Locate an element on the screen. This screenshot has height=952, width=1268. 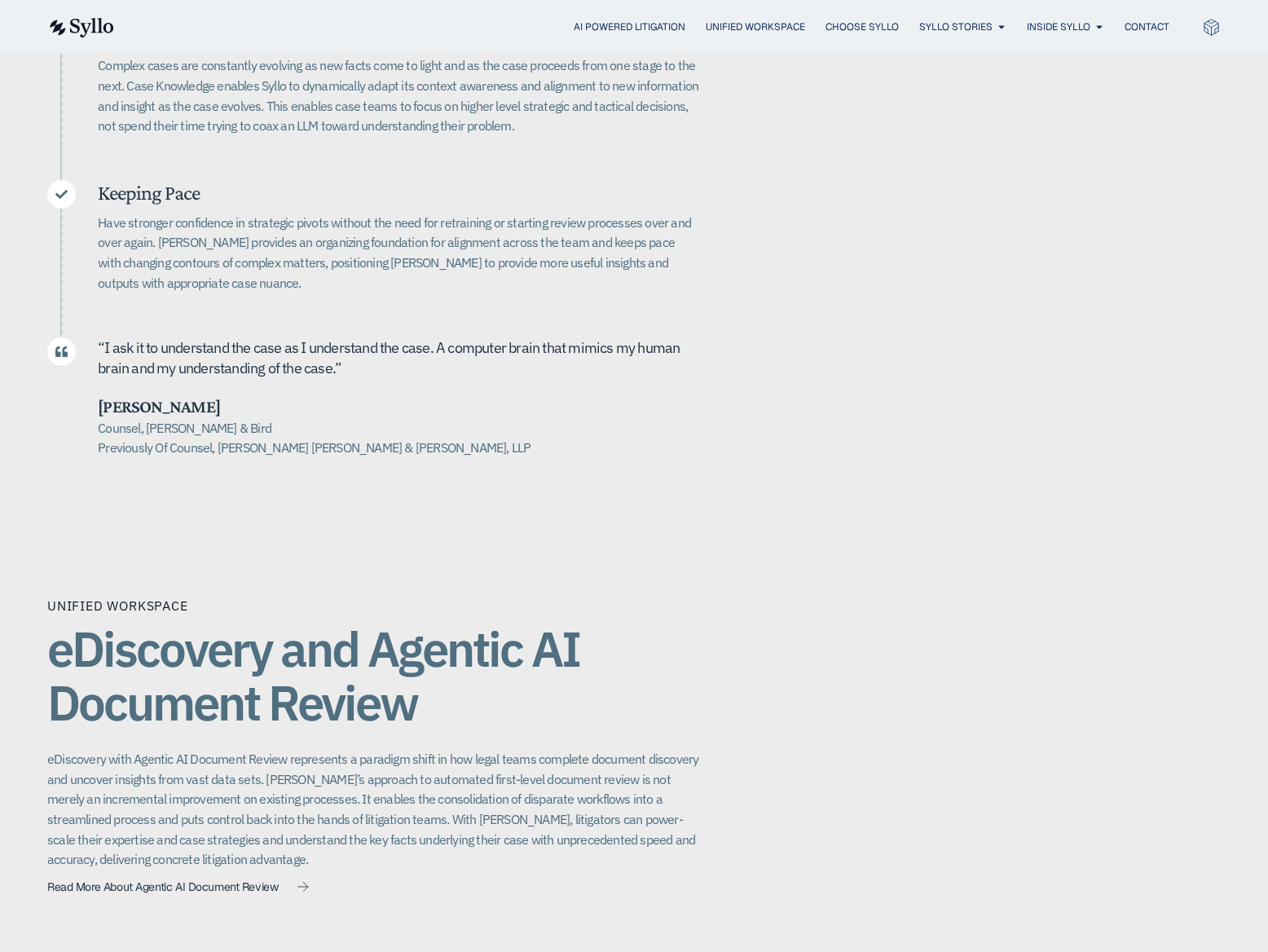
span: Inside Syllo is located at coordinates (1058, 27).